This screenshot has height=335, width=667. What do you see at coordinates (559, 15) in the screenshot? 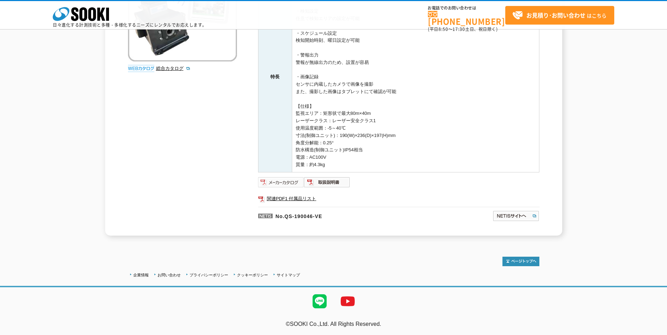
I see `span: はこちら` at bounding box center [559, 15].